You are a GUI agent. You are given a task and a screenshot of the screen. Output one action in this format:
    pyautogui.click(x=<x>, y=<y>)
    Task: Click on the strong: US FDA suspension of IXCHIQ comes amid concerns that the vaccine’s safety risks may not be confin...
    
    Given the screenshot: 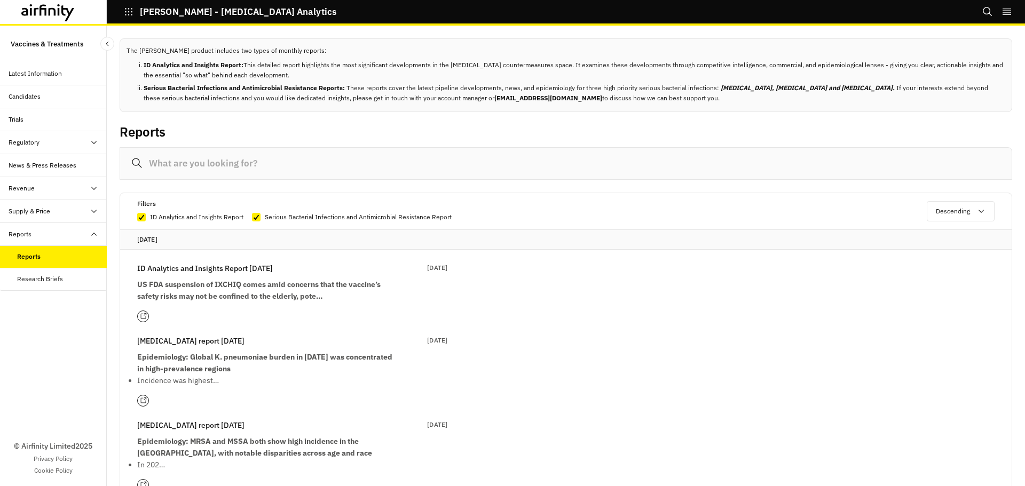 What is the action you would take?
    pyautogui.click(x=259, y=290)
    